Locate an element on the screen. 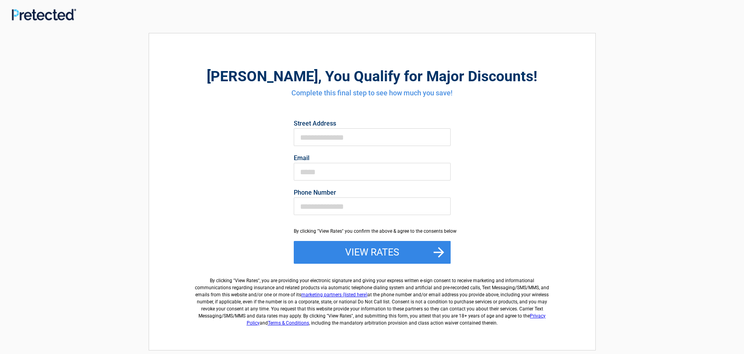 The height and width of the screenshot is (354, 744). h2: , You Qualify for Major Discounts! is located at coordinates (372, 76).